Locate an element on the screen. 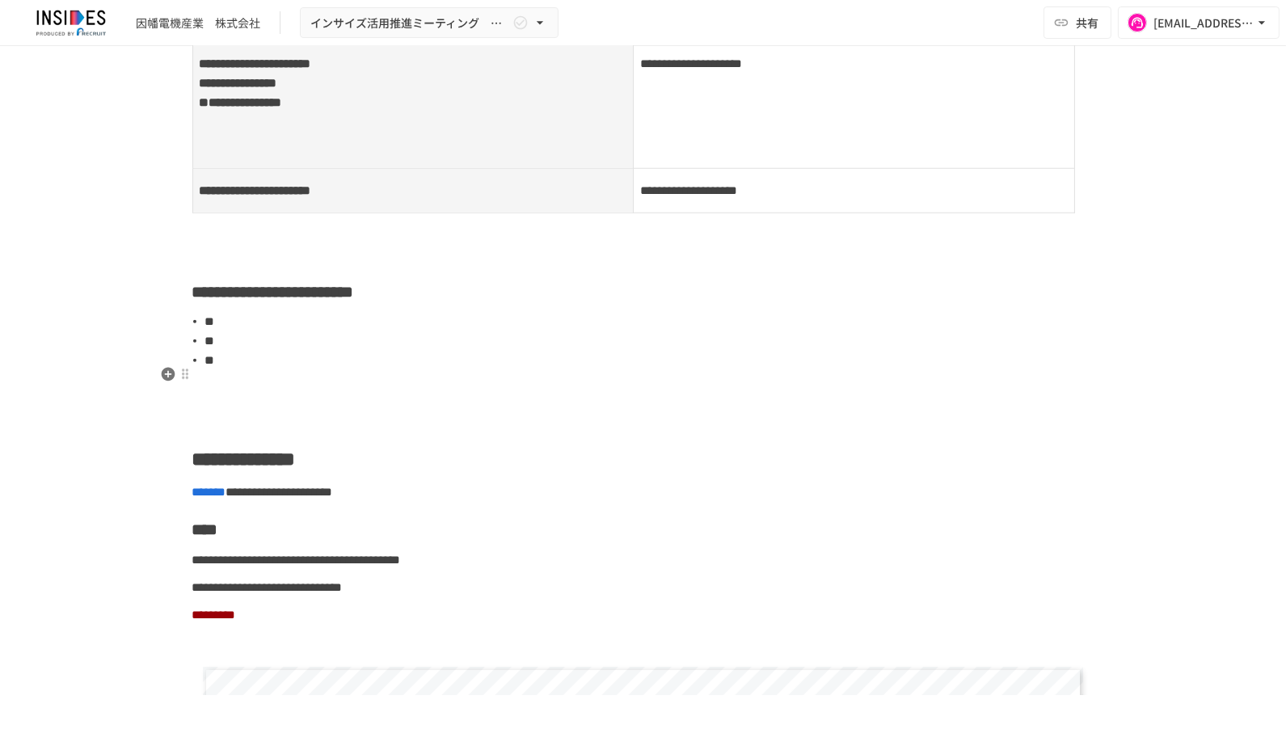 The image size is (1286, 729). button: インサイズ活用推進ミーティング ～2回目～ is located at coordinates (429, 23).